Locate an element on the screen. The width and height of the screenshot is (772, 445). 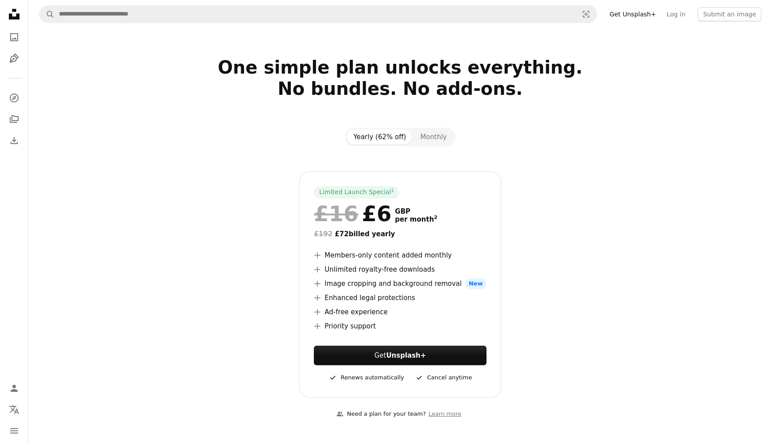
a: Home — Unsplash is located at coordinates (14, 15).